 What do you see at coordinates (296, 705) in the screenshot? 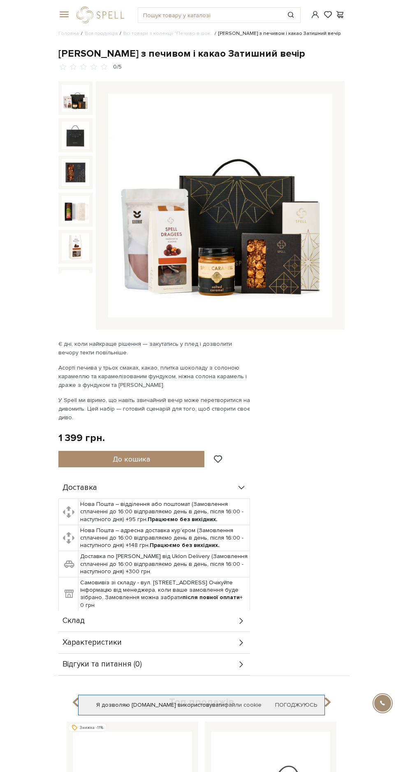
I see `a: Погоджуюсь` at bounding box center [296, 705].